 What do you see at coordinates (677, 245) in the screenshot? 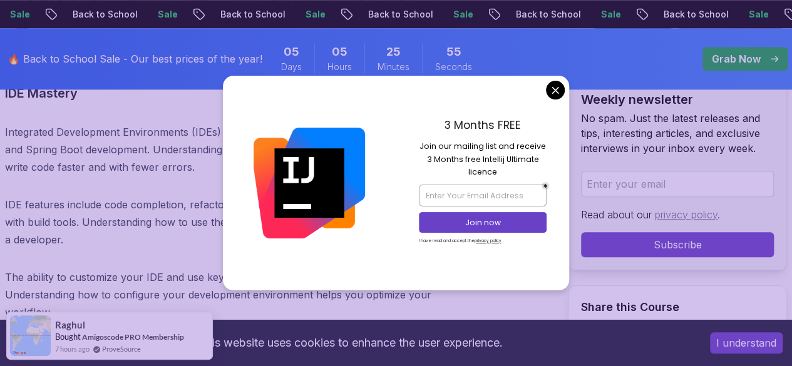
I see `button: Subscribe` at bounding box center [677, 245].